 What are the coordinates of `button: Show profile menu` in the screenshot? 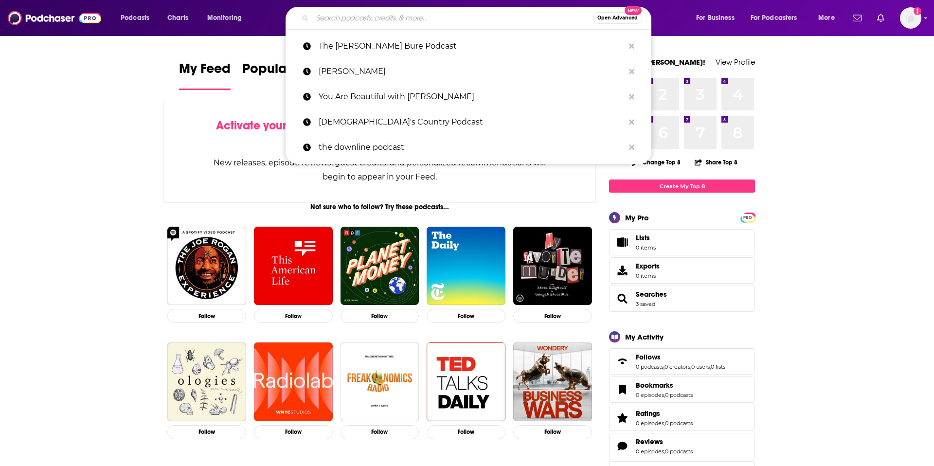 It's located at (910, 18).